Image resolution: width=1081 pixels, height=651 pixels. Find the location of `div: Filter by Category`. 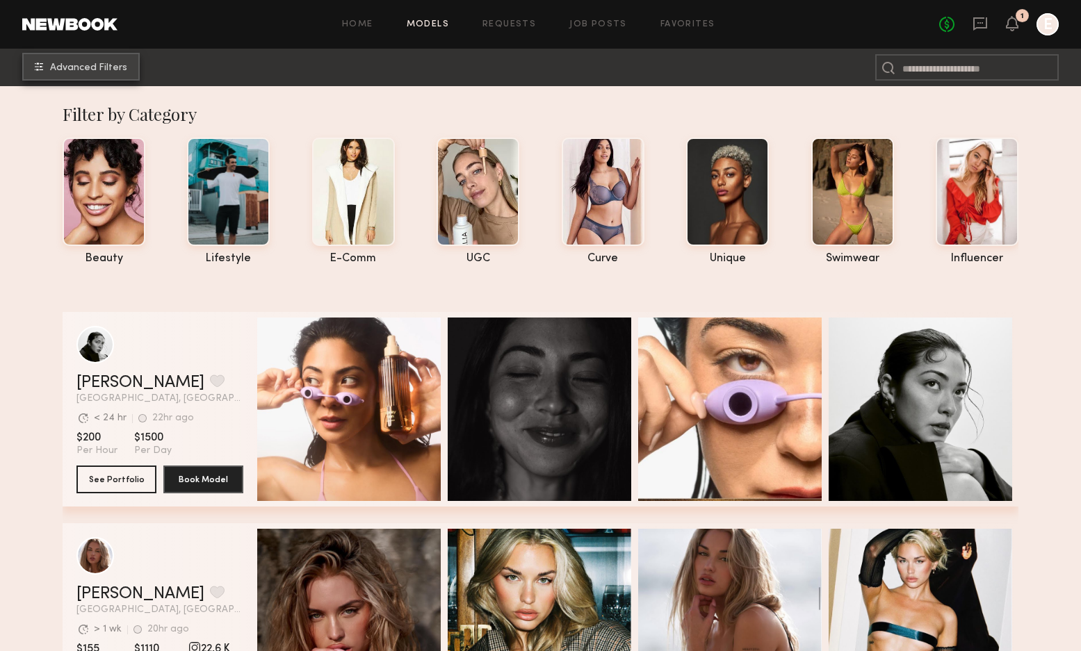

div: Filter by Category is located at coordinates (540, 114).